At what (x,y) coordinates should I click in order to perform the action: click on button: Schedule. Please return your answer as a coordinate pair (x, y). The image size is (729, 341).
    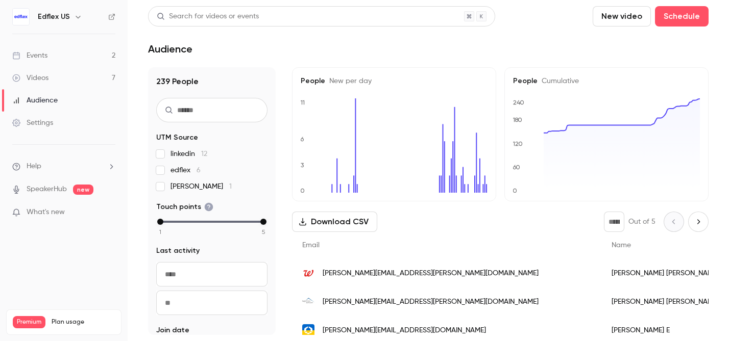
    Looking at the image, I should click on (681, 16).